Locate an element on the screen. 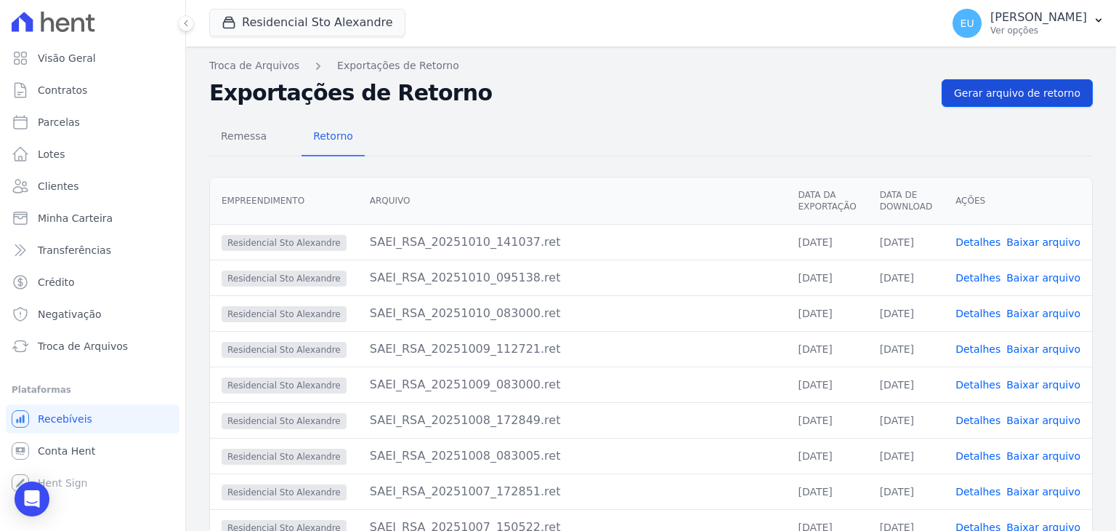  a: Transferências is located at coordinates (92, 250).